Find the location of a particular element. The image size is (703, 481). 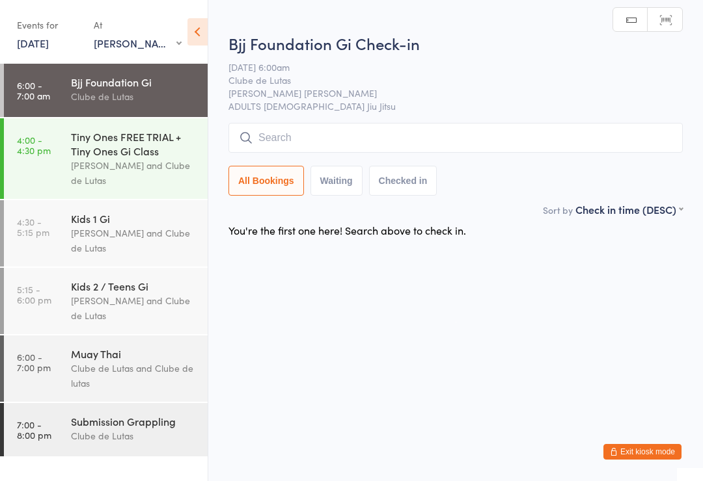

div: Bjj Foundation Gi is located at coordinates (133, 82).